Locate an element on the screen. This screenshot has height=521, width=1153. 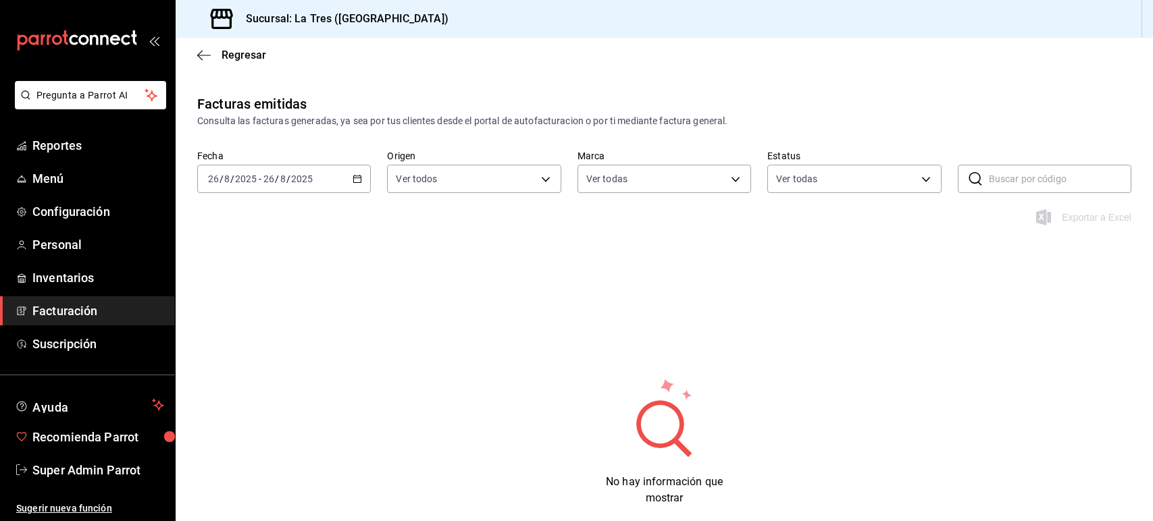
div: Consulta las facturas generadas, ya sea por tus clientes desde el portal de autofacturacion o por... is located at coordinates (664, 121).